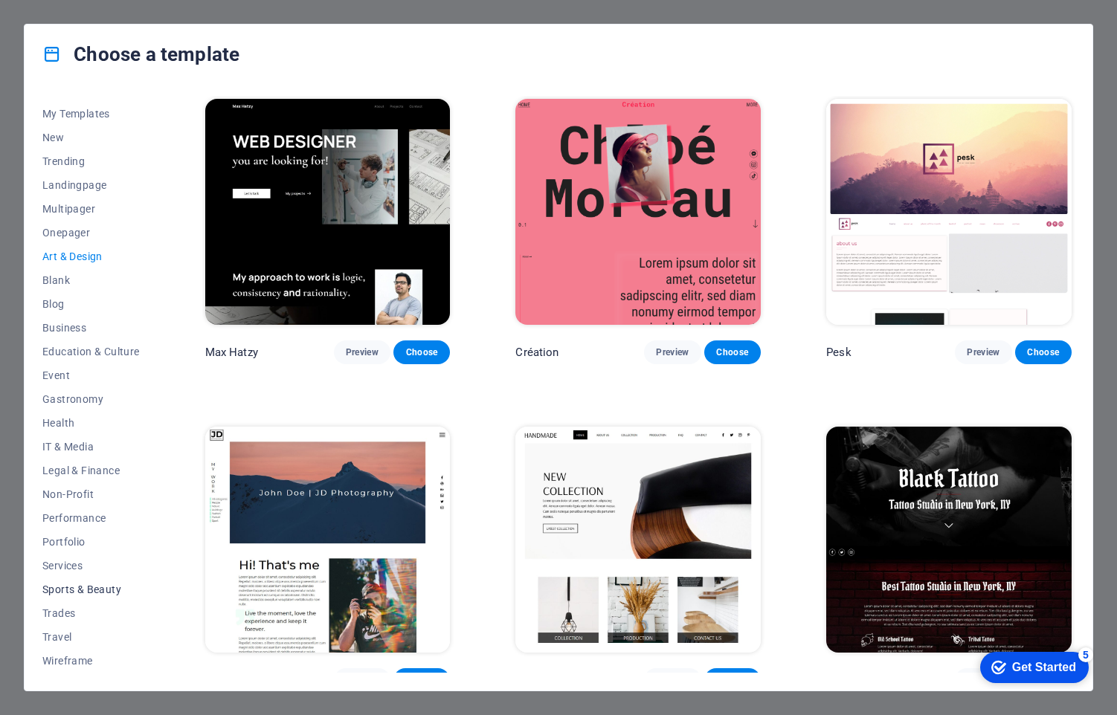 The image size is (1117, 715). Describe the element at coordinates (91, 304) in the screenshot. I see `span: Blog` at that location.